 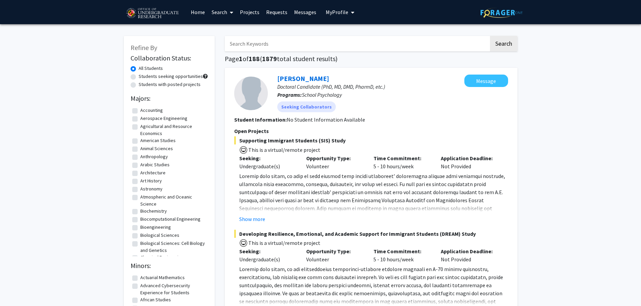 I want to click on label: American Studies, so click(x=158, y=141).